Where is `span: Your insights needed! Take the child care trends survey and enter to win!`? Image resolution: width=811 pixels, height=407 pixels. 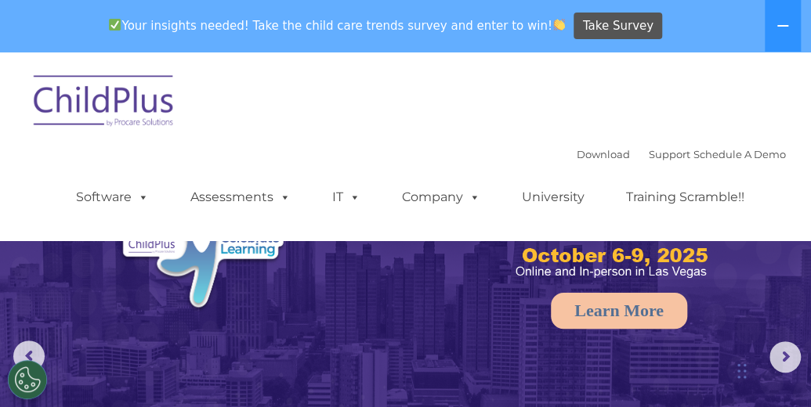 span: Your insights needed! Take the child care trends survey and enter to win! is located at coordinates (337, 25).